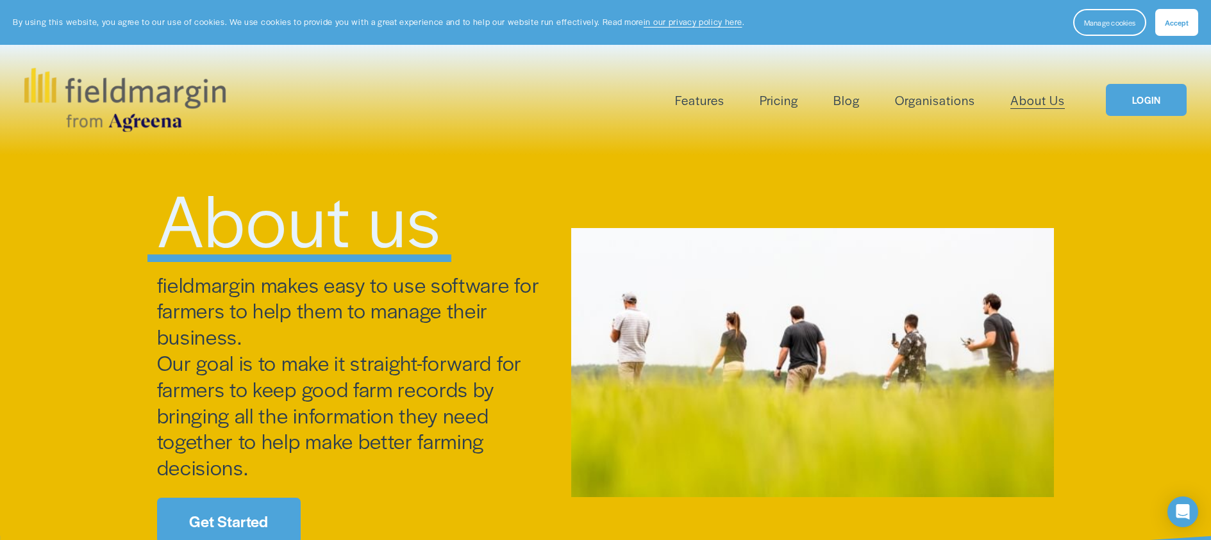 Image resolution: width=1211 pixels, height=540 pixels. I want to click on p: By using this website, you agree to our use of cookies. We use cookies to provide you with a grea..., so click(378, 22).